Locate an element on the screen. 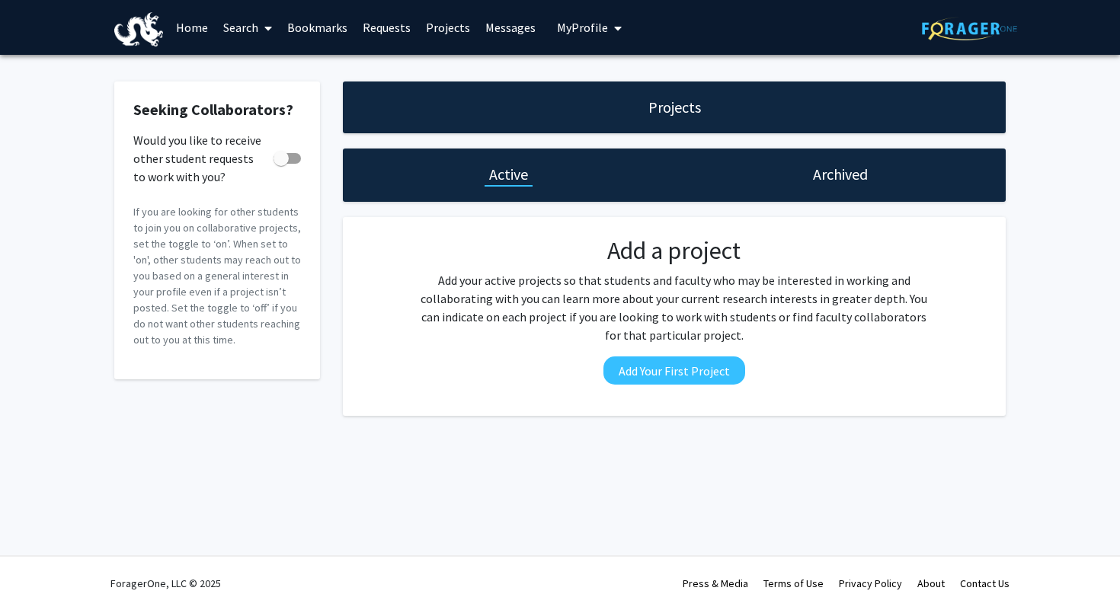  a: Projects is located at coordinates (448, 27).